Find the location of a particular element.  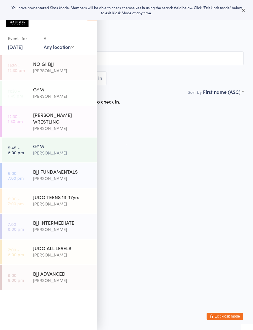

div: First name (ASC) is located at coordinates (223, 92).